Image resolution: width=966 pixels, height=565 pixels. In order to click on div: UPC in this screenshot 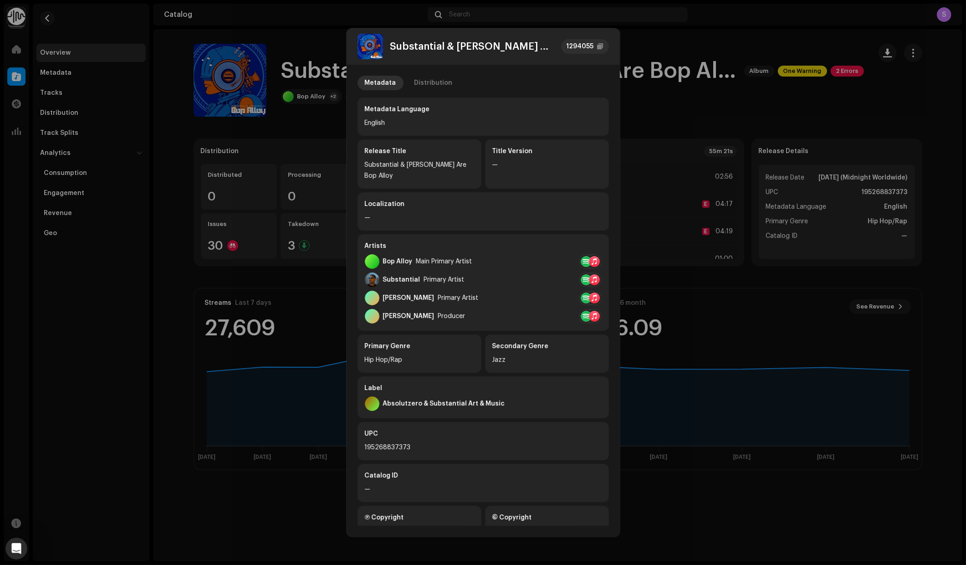, I will do `click(483, 433)`.